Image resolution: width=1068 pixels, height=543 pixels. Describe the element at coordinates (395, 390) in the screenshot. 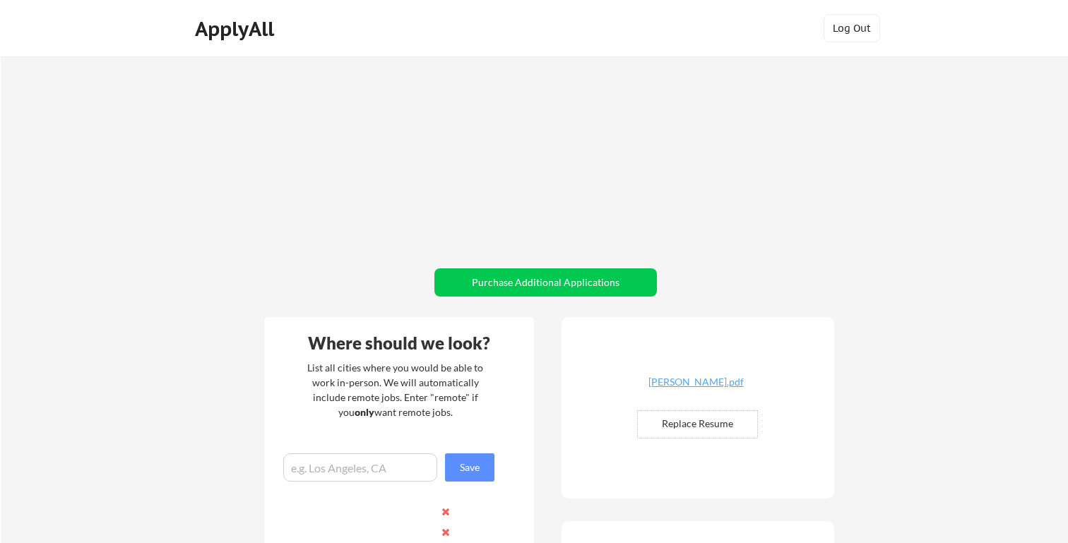

I see `div: List all cities where you would be able to work in-person. We will automatically include remote j...` at that location.